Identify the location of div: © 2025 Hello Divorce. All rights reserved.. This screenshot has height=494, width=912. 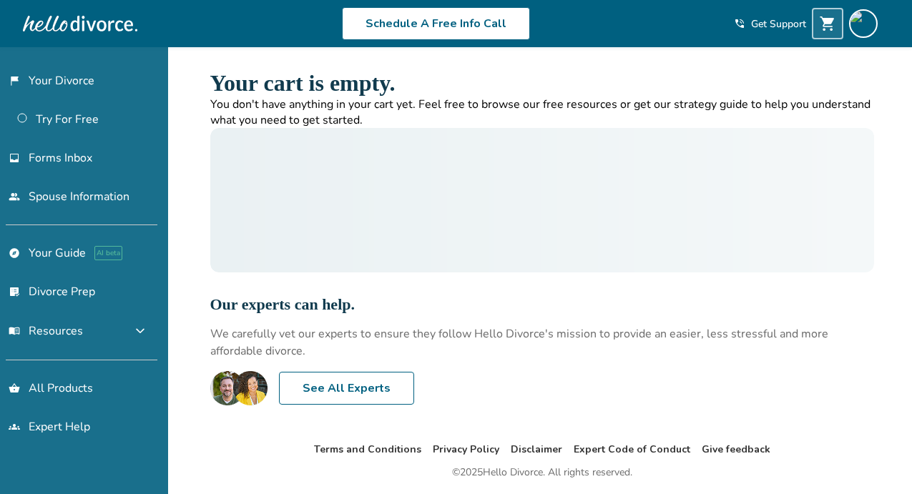
(542, 473).